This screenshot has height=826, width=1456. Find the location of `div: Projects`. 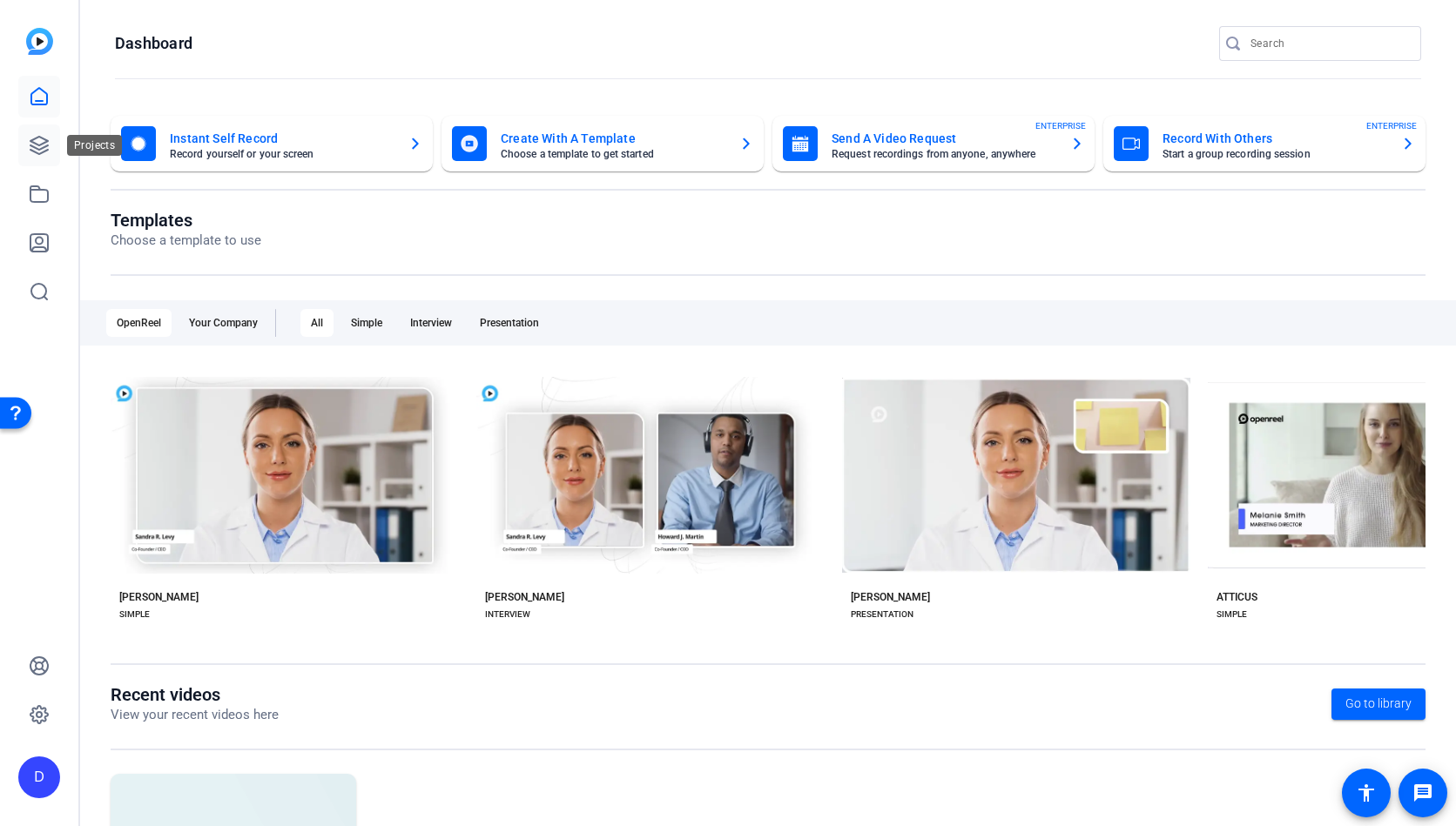

div: Projects is located at coordinates (94, 145).